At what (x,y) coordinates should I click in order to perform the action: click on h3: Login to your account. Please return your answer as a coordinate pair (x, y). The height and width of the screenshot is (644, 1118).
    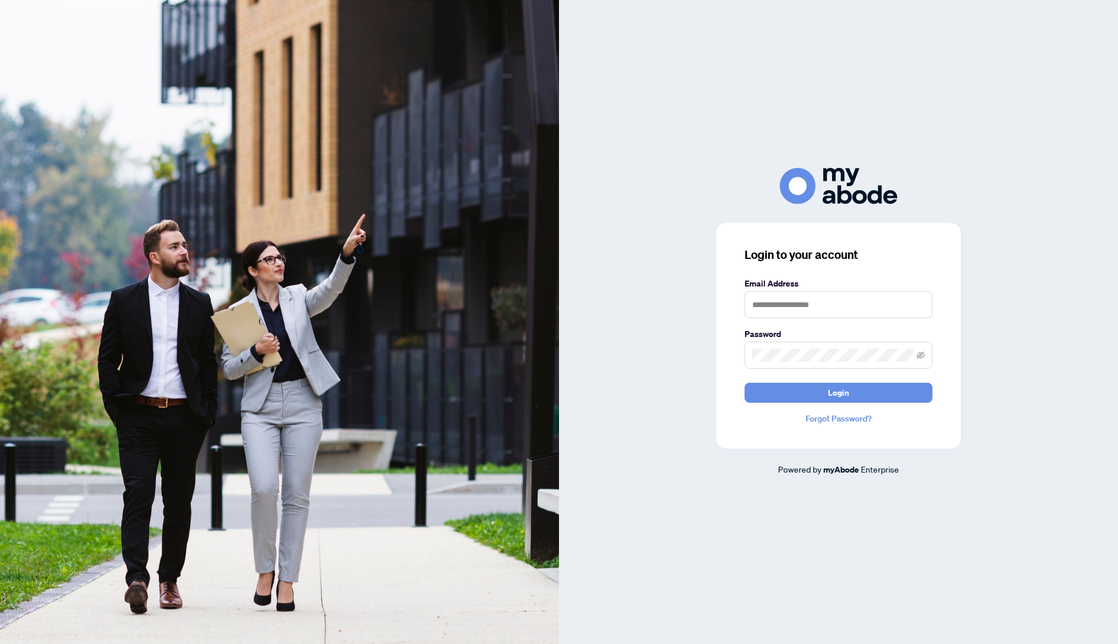
    Looking at the image, I should click on (838, 255).